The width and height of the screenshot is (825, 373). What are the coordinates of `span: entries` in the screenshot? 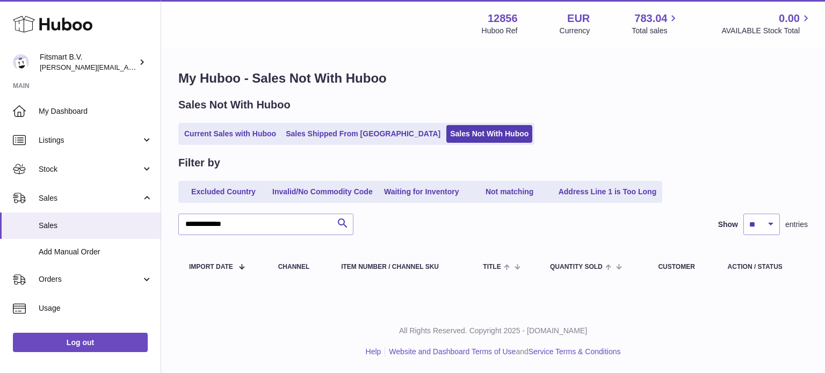 It's located at (796, 224).